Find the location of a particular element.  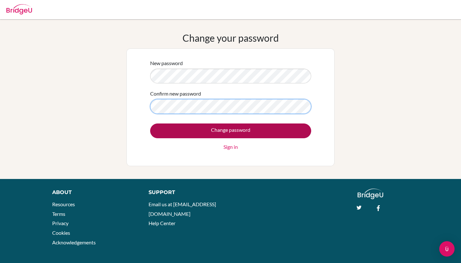

a: Help Center is located at coordinates (162, 223).